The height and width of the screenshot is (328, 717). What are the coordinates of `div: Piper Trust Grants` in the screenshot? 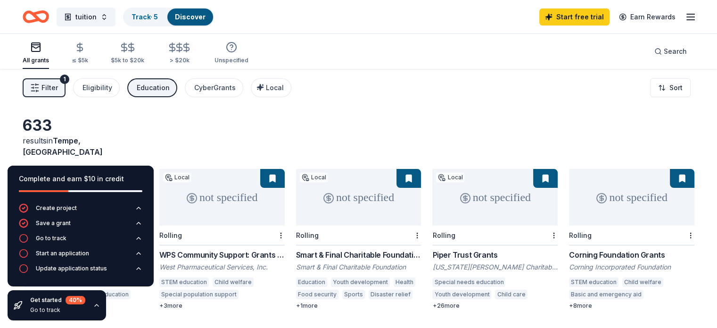 It's located at (495, 255).